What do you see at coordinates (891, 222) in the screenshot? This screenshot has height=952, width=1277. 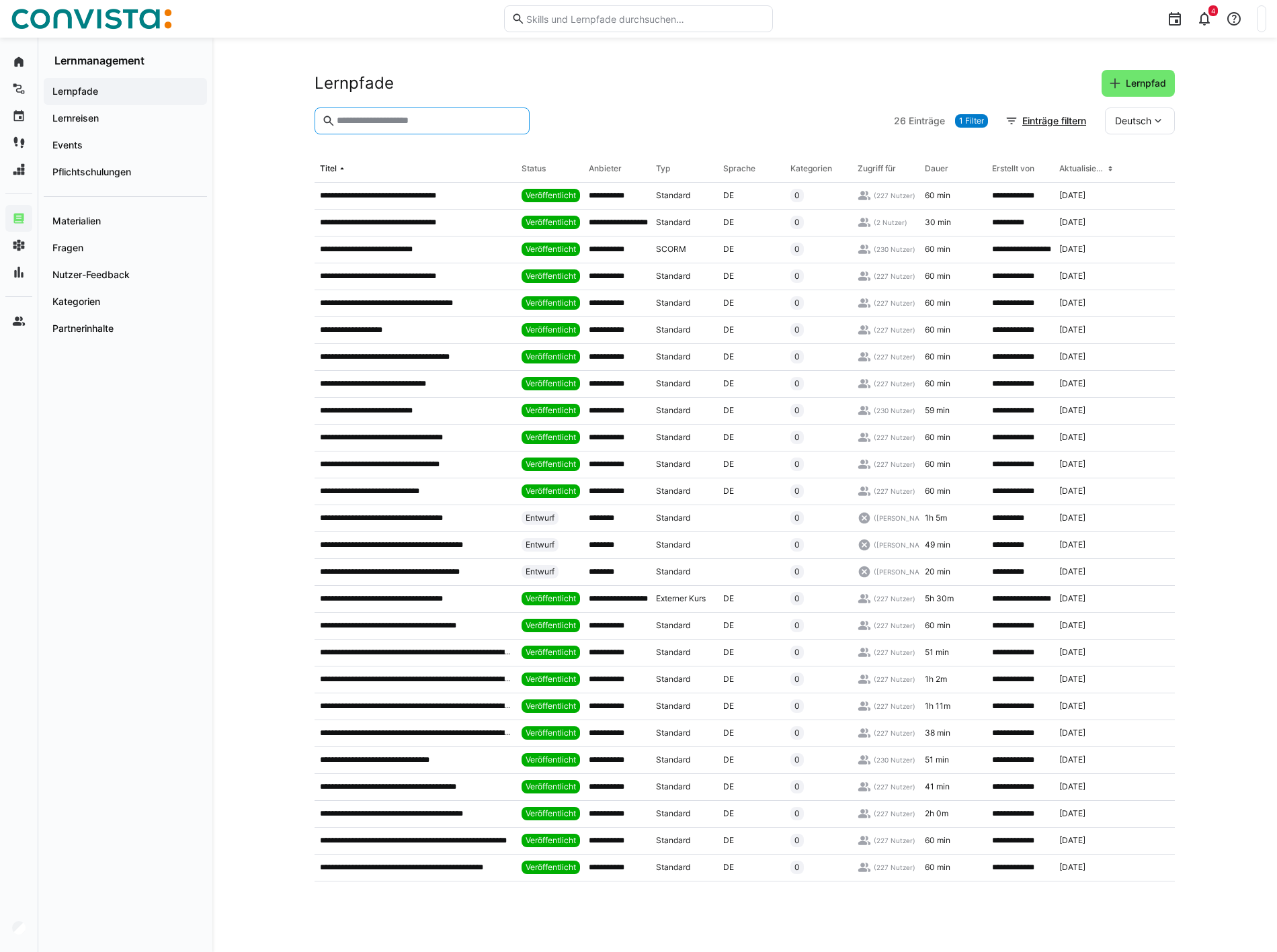 I see `span: (2 Nutzer)` at bounding box center [891, 222].